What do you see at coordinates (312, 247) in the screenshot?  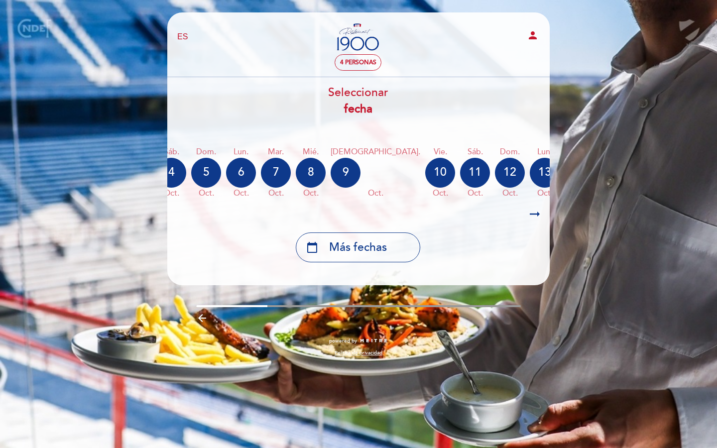 I see `i: calendar_today` at bounding box center [312, 247].